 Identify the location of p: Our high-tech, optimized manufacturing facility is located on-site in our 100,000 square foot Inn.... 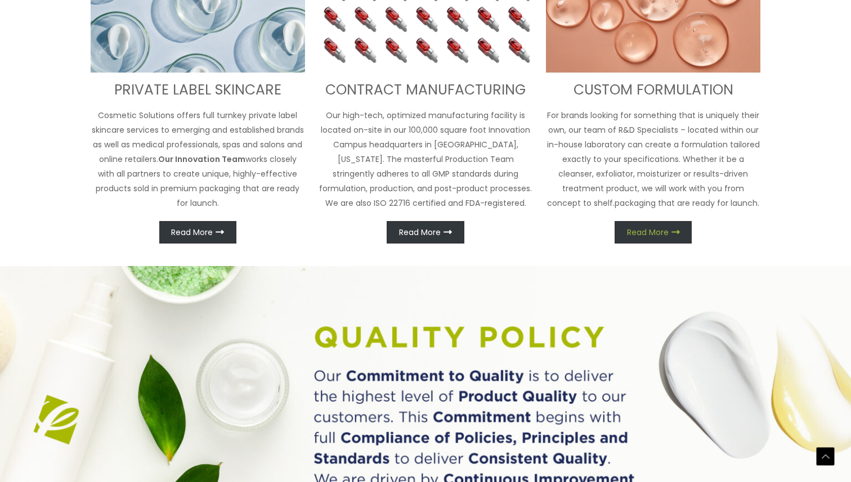
(426, 159).